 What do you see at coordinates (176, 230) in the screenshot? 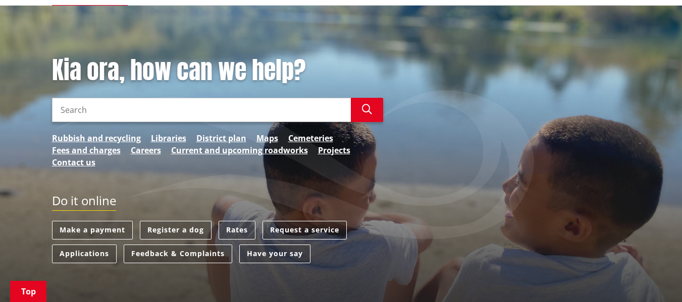
I see `a: Register a dog` at bounding box center [176, 230].